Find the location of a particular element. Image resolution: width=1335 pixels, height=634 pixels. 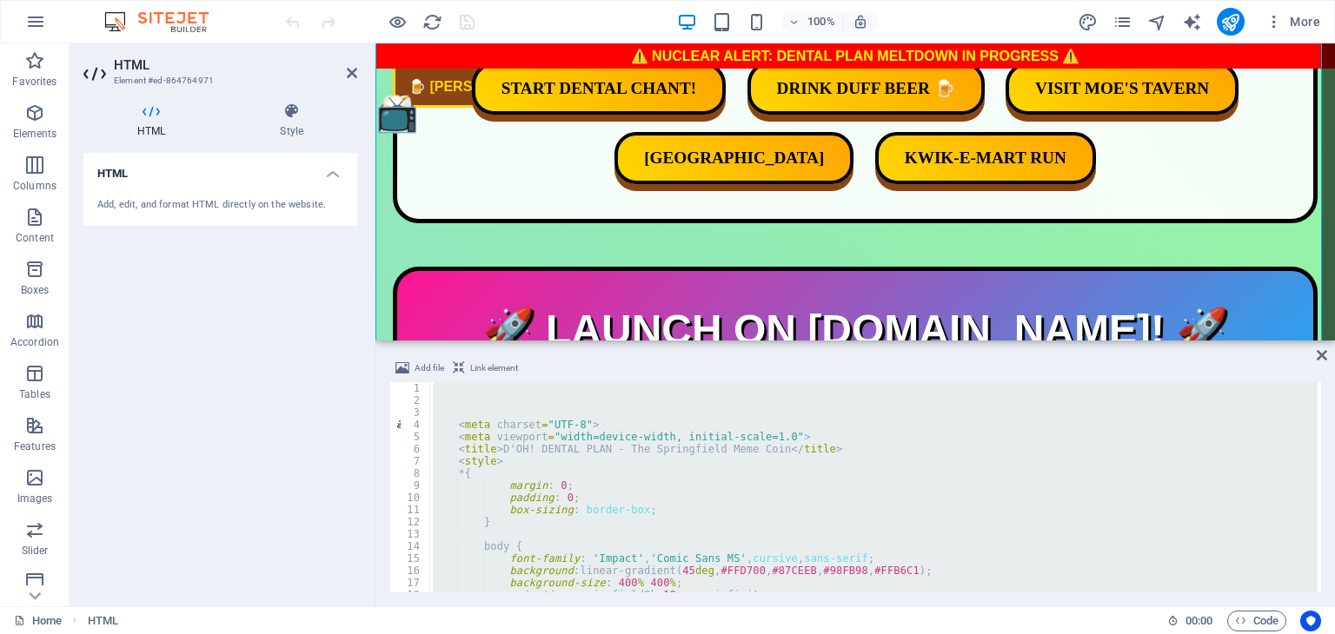

button: Add file is located at coordinates (420, 368).